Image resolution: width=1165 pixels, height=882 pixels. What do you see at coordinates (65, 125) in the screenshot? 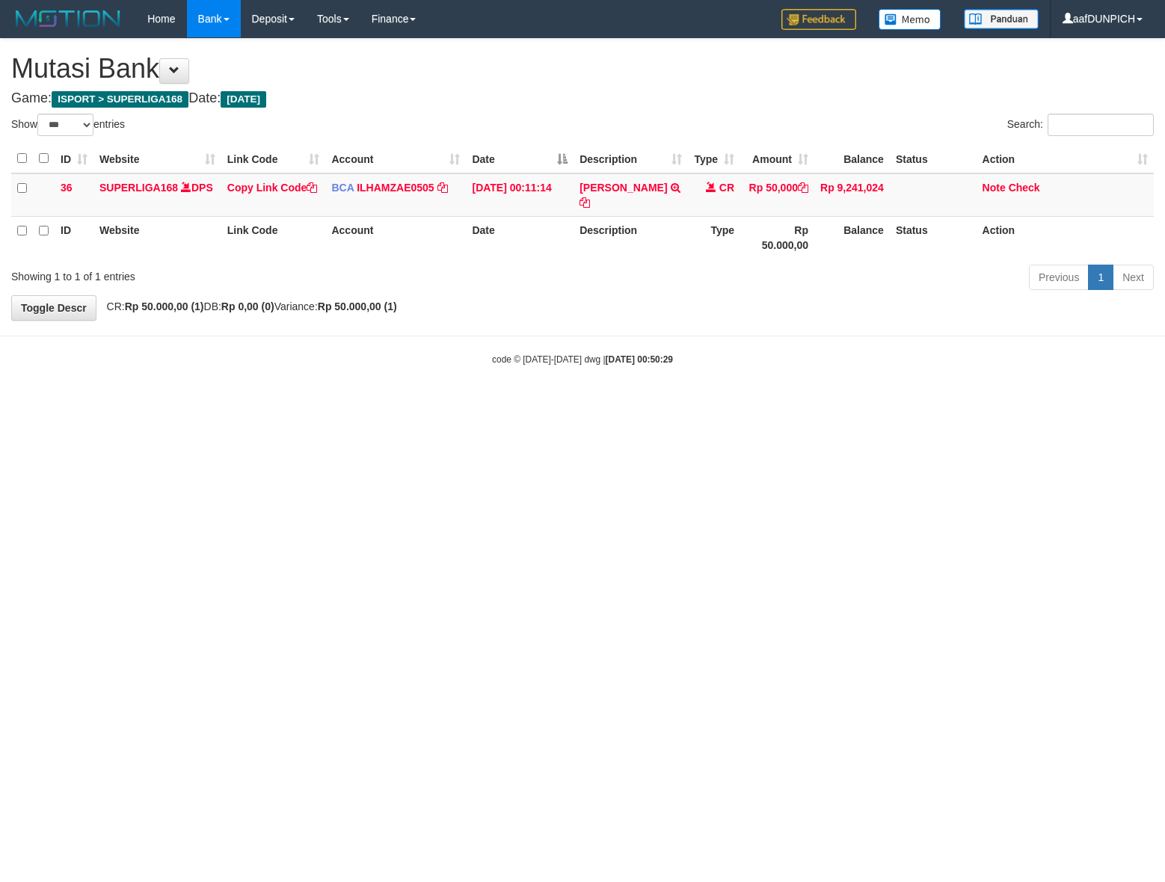
I see `select: Showentries` at bounding box center [65, 125].